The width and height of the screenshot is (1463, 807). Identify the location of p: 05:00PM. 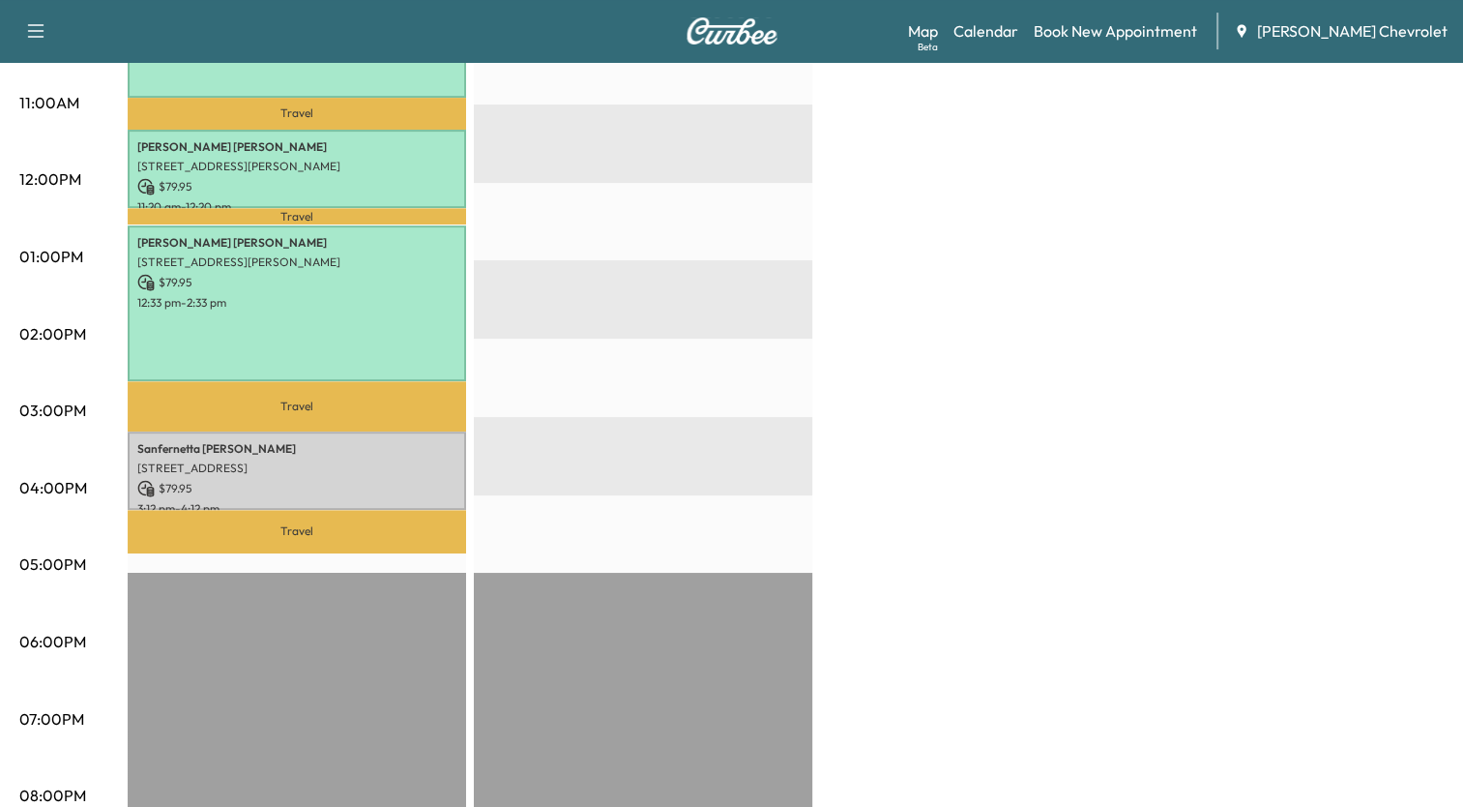
(52, 564).